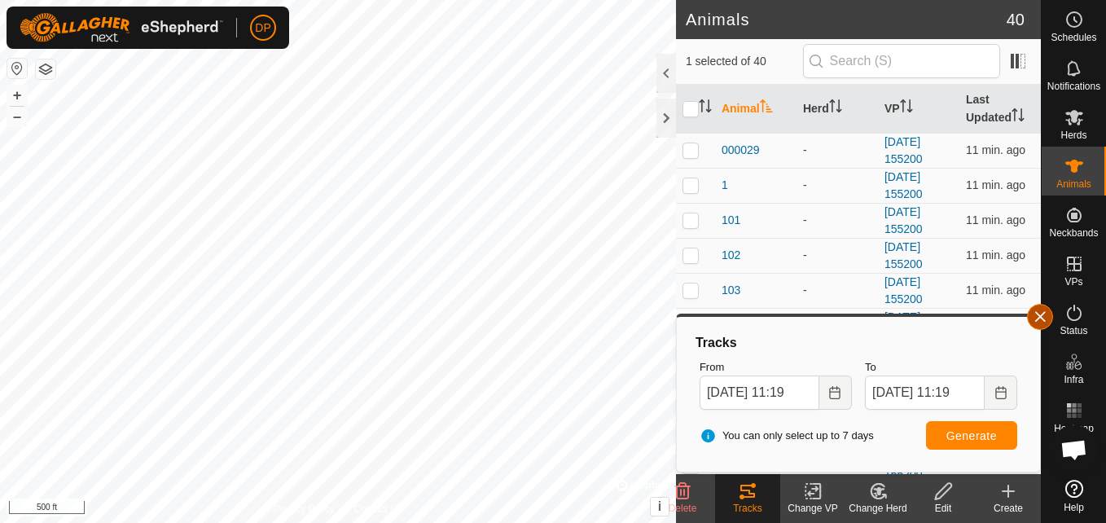  Describe the element at coordinates (659, 506) in the screenshot. I see `button: i` at that location.